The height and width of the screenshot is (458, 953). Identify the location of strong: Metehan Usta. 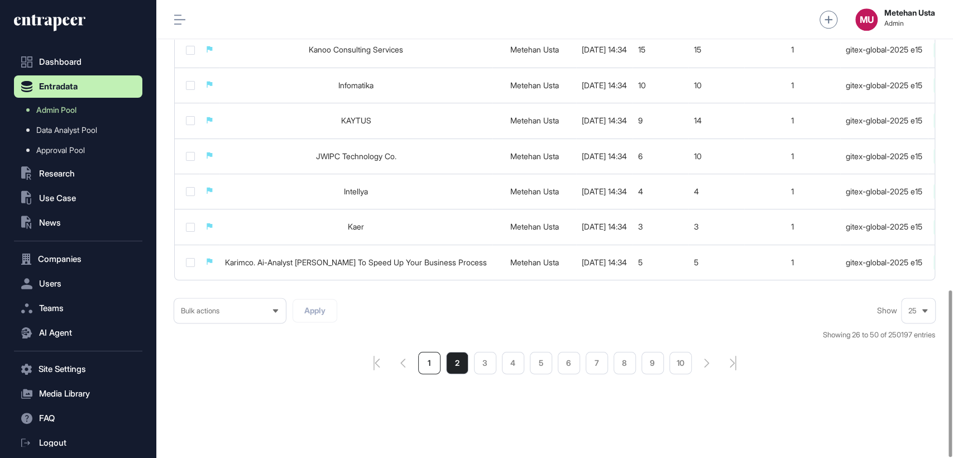
(910, 13).